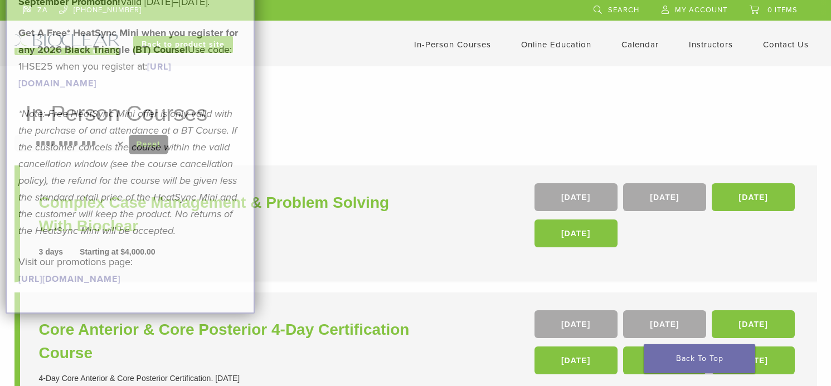  Describe the element at coordinates (711, 45) in the screenshot. I see `a: Instructors` at that location.